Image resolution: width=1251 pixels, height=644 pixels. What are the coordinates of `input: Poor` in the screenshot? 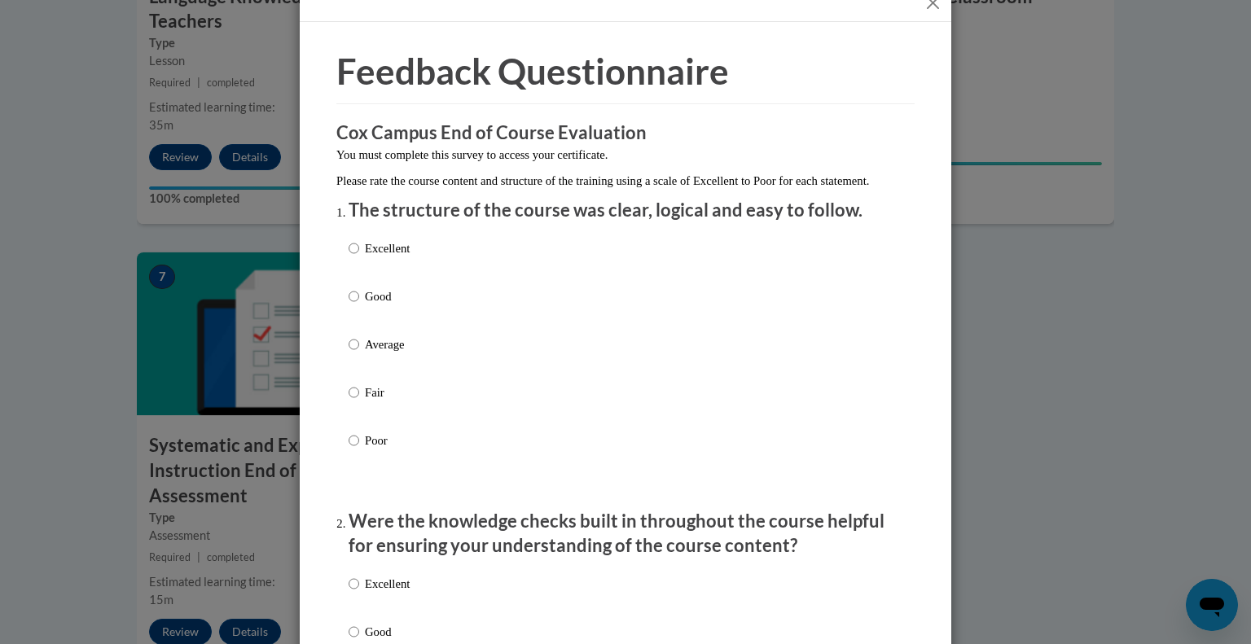 It's located at (353, 441).